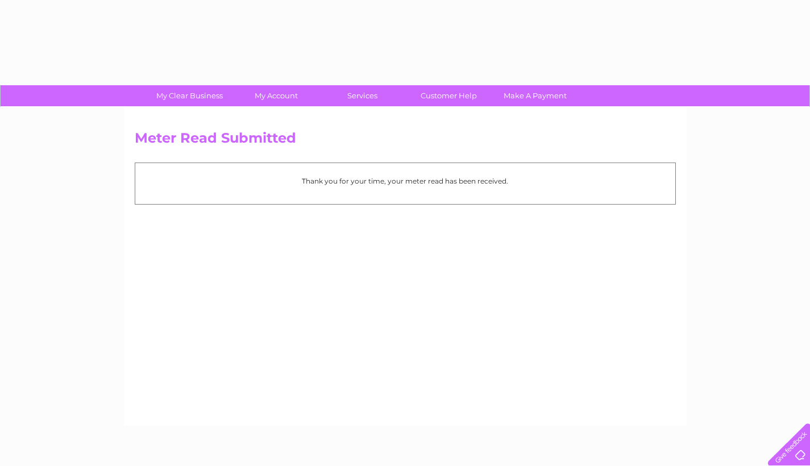 Image resolution: width=810 pixels, height=466 pixels. Describe the element at coordinates (448, 95) in the screenshot. I see `a: Customer Help` at that location.